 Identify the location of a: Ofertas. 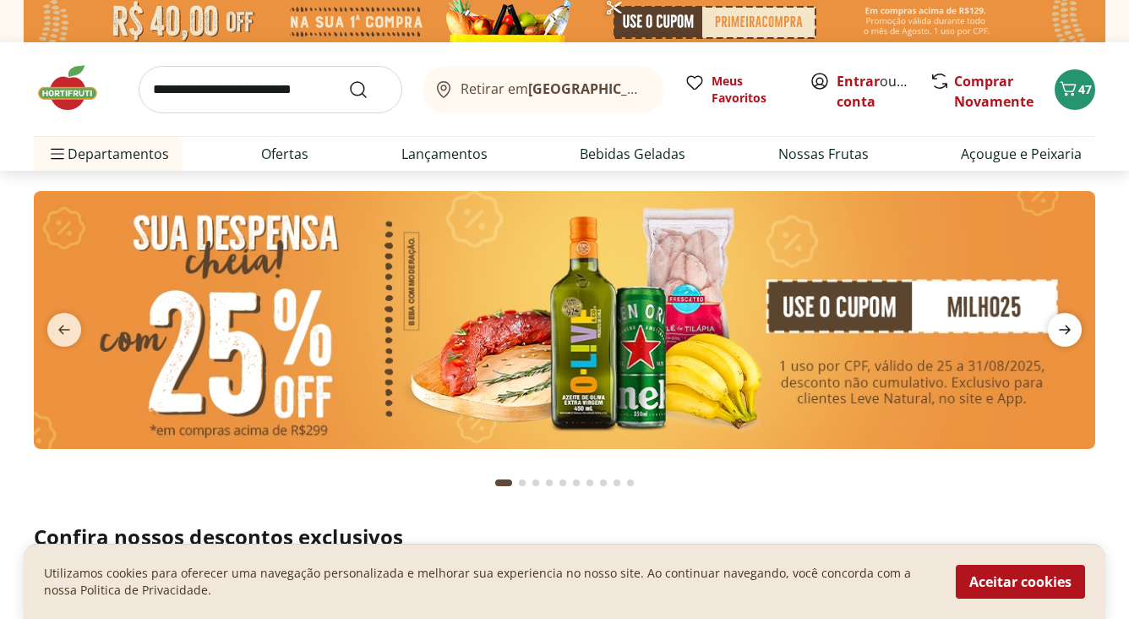
(285, 154).